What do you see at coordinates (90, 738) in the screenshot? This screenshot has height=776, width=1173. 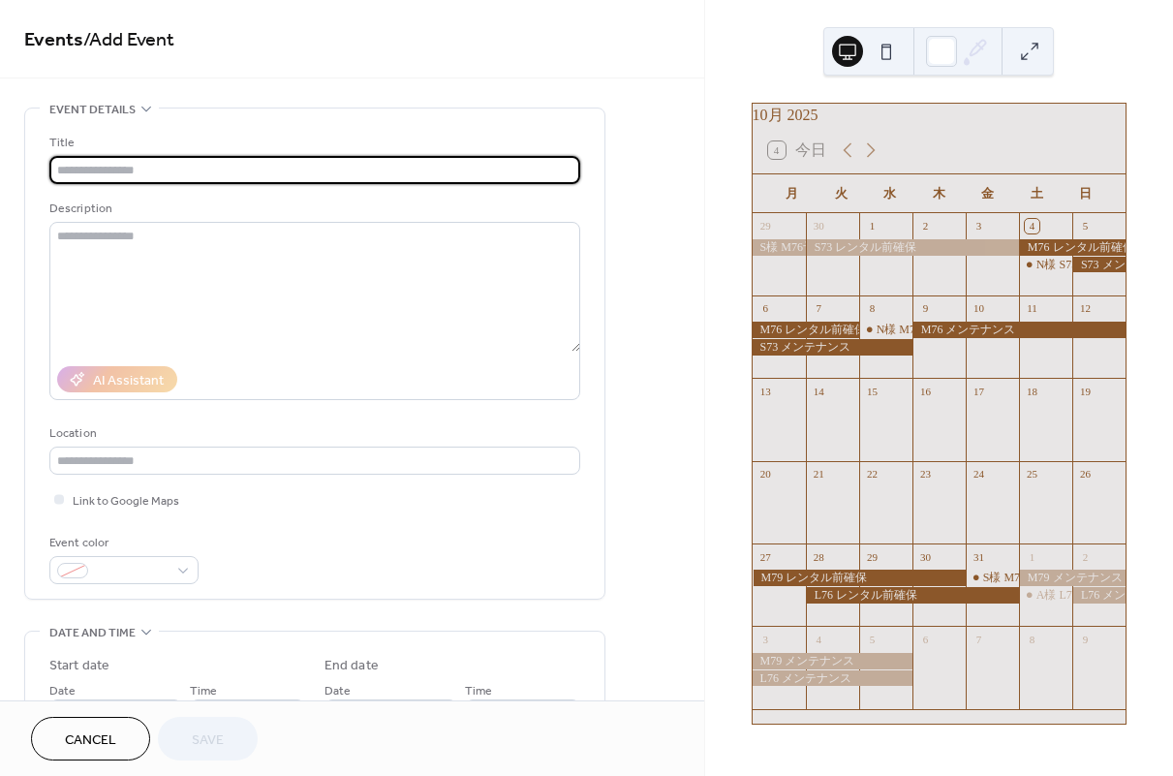 I see `button: Cancel` at bounding box center [90, 738].